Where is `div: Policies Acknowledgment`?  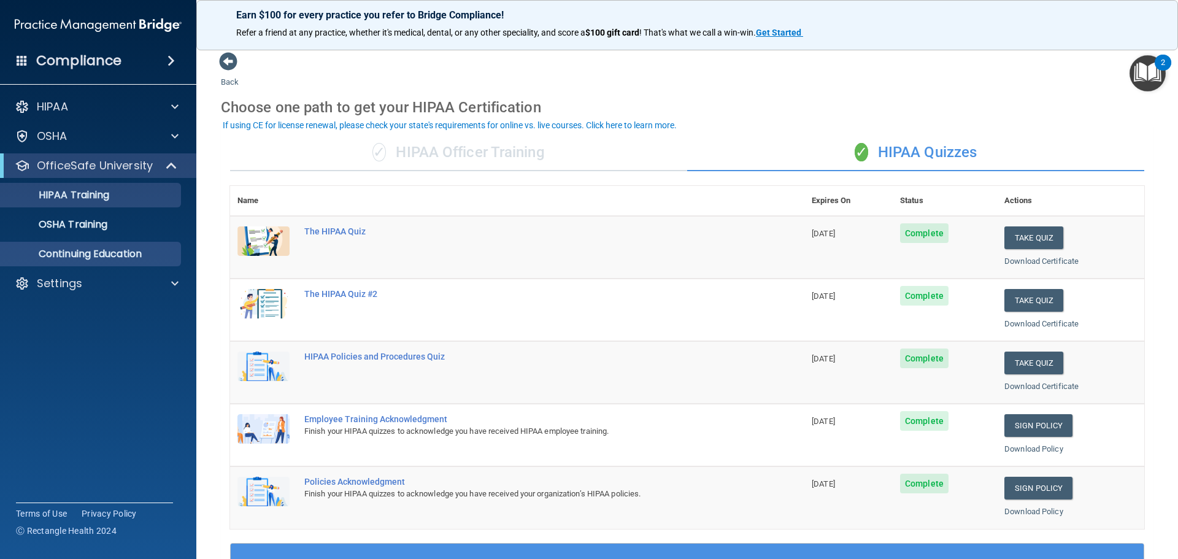 div: Policies Acknowledgment is located at coordinates (523, 482).